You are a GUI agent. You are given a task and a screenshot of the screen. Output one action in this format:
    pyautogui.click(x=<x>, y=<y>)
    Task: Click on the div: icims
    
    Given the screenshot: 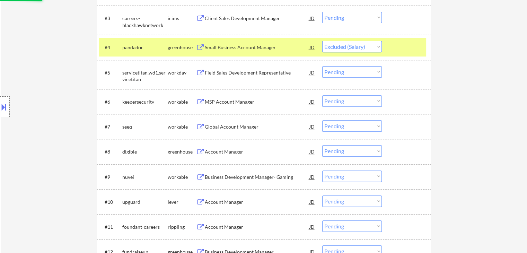 What is the action you would take?
    pyautogui.click(x=182, y=18)
    